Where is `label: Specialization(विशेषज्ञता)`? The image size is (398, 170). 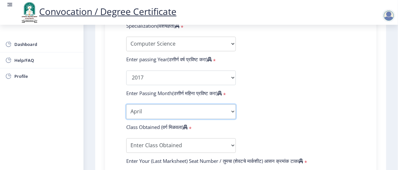 label: Specialization(विशेषज्ञता) is located at coordinates (153, 26).